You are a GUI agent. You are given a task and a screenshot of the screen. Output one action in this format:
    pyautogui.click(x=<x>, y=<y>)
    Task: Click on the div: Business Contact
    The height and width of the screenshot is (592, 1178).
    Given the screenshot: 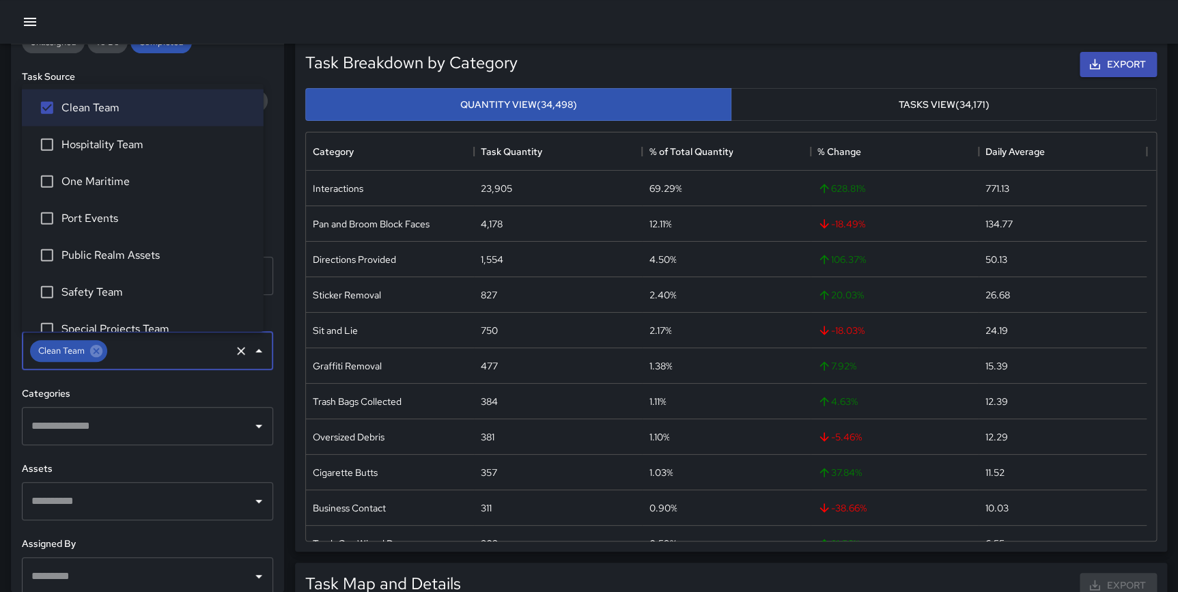 What is the action you would take?
    pyautogui.click(x=349, y=508)
    